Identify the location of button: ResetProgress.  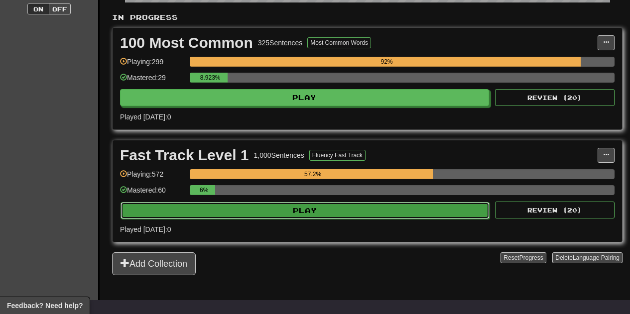
(523, 258).